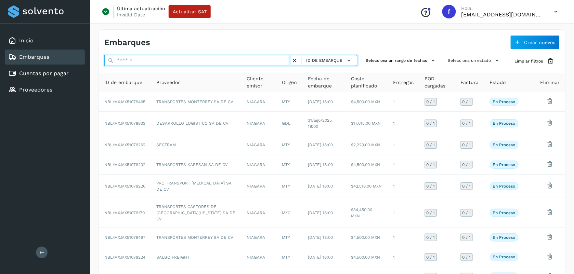 The image size is (574, 274). Describe the element at coordinates (196, 257) in the screenshot. I see `td: SALGO FREIGHT` at that location.